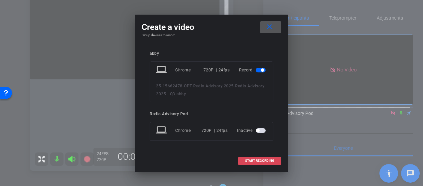 This screenshot has height=186, width=423. I want to click on div: Record, so click(253, 70).